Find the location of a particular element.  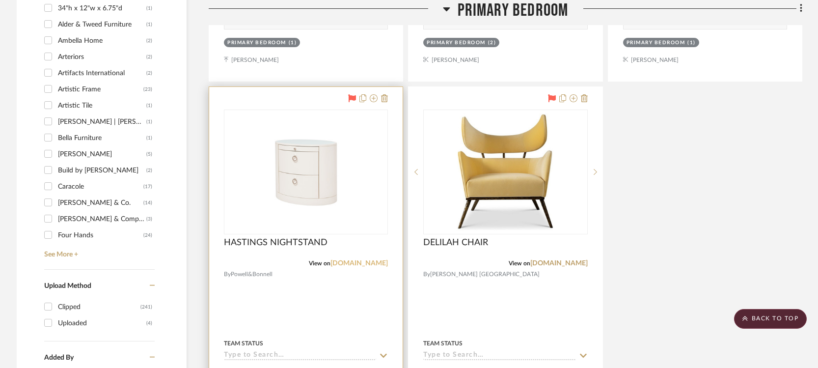

div: Artistic Frame is located at coordinates (101, 89).